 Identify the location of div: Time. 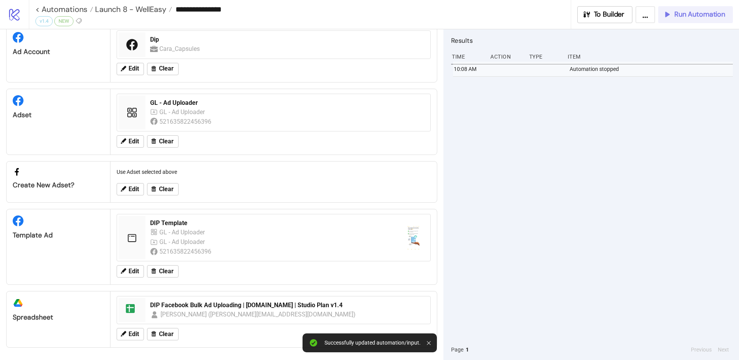
(468, 57).